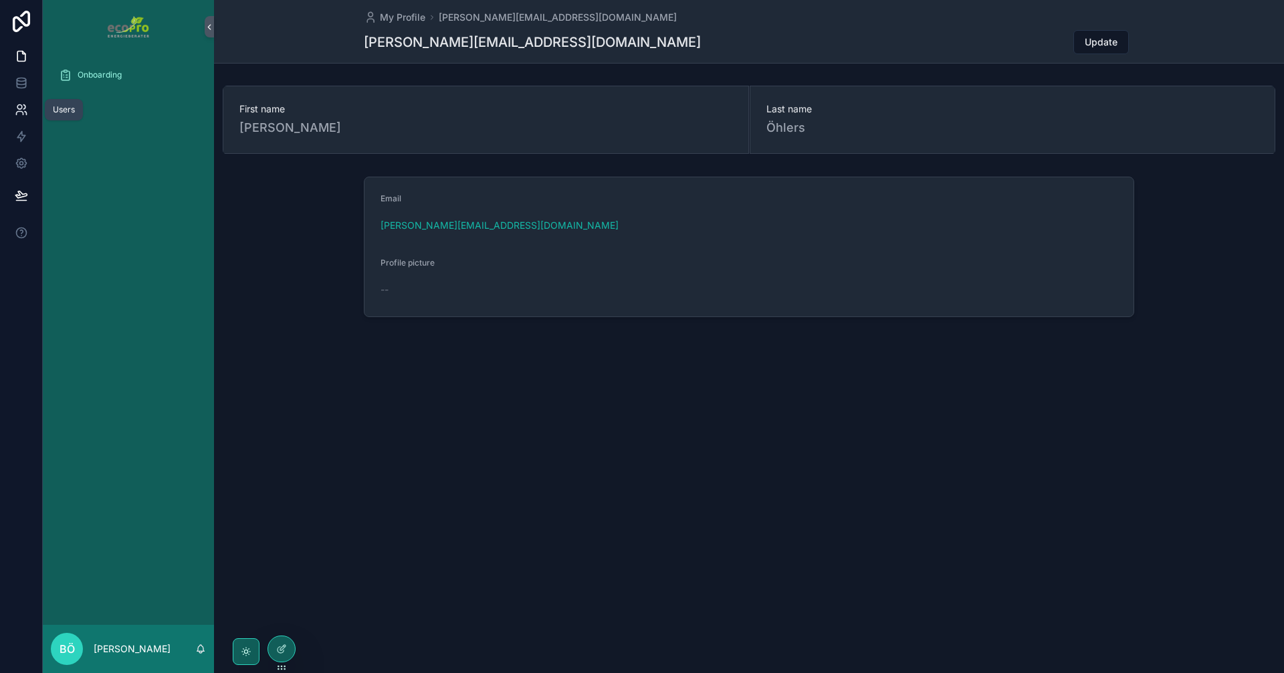  I want to click on span: Onboarding, so click(100, 75).